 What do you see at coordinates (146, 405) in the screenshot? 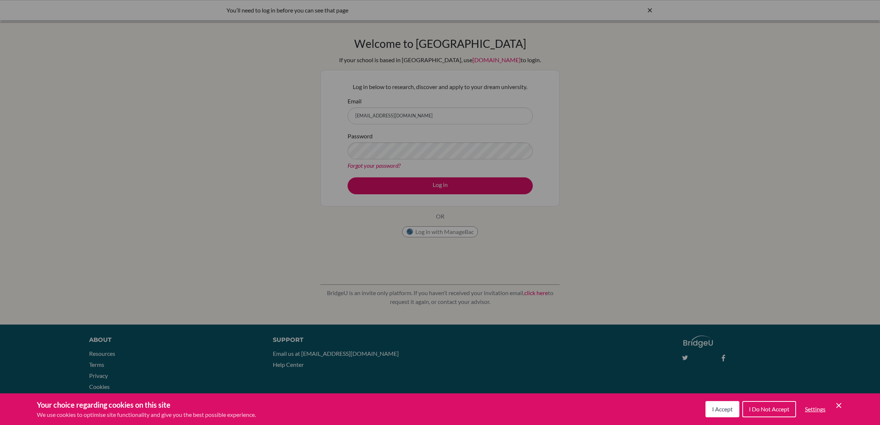
I see `h3: Your choice regarding cookies on this site` at bounding box center [146, 405].